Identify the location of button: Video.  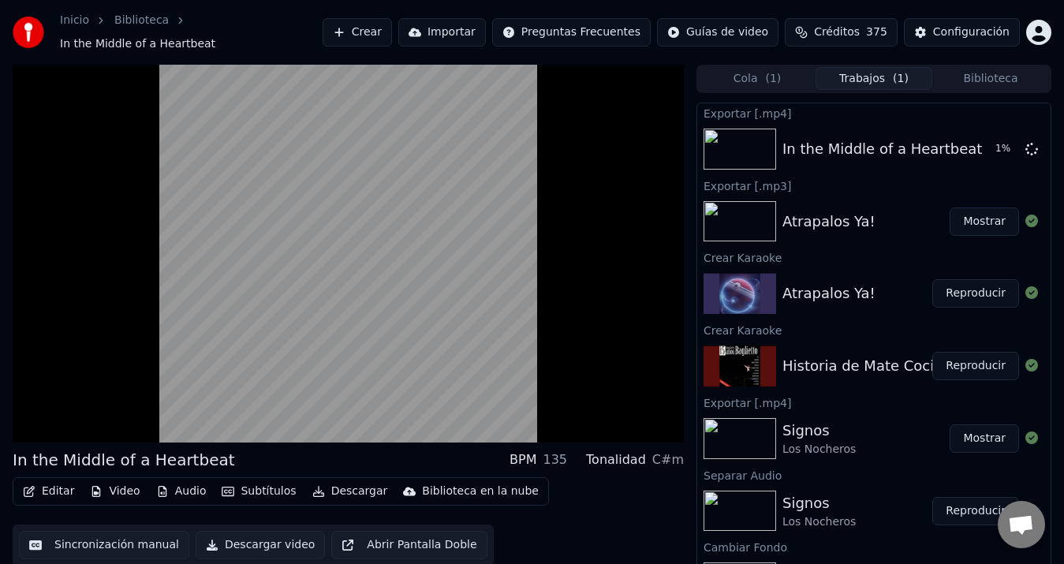
(114, 492).